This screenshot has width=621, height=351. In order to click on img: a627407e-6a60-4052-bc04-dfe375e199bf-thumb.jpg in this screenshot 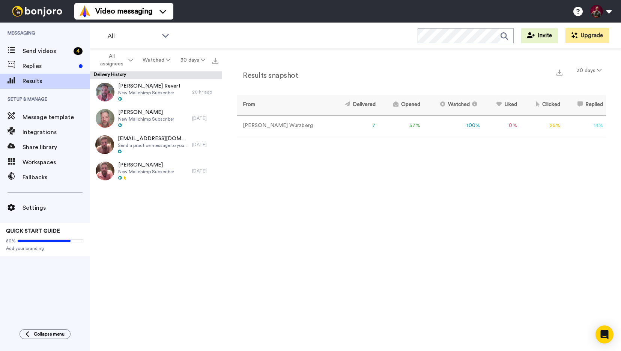, I will do `click(105, 171)`.